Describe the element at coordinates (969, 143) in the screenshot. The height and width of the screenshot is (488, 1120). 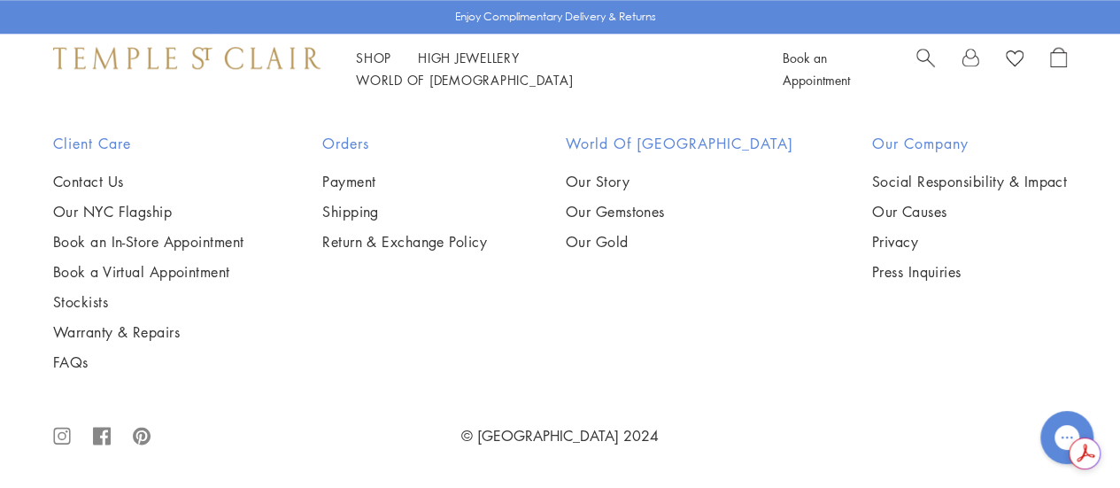
I see `h2: Our Company` at that location.